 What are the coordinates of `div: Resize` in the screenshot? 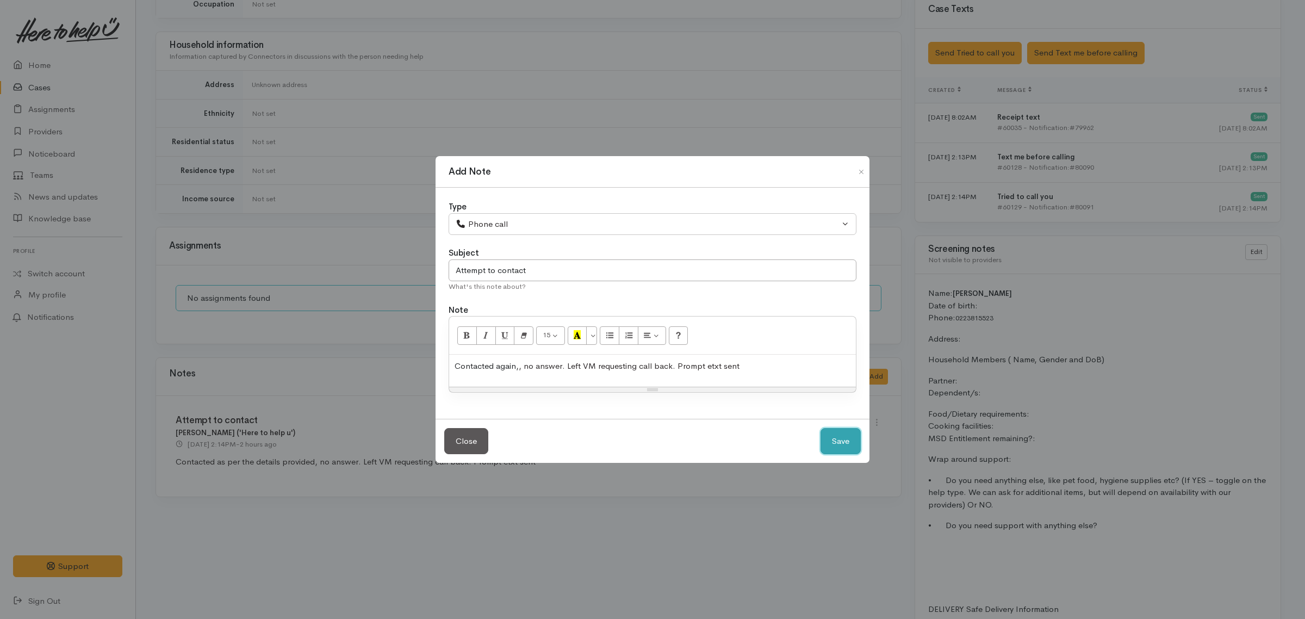 It's located at (652, 389).